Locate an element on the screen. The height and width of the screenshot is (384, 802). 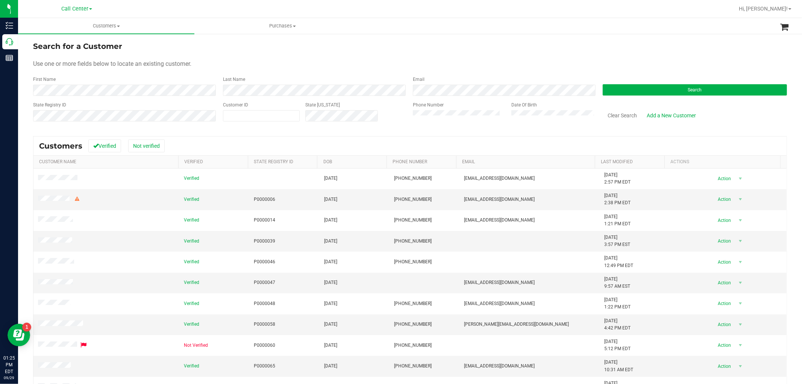
a: Purchases is located at coordinates (283, 26).